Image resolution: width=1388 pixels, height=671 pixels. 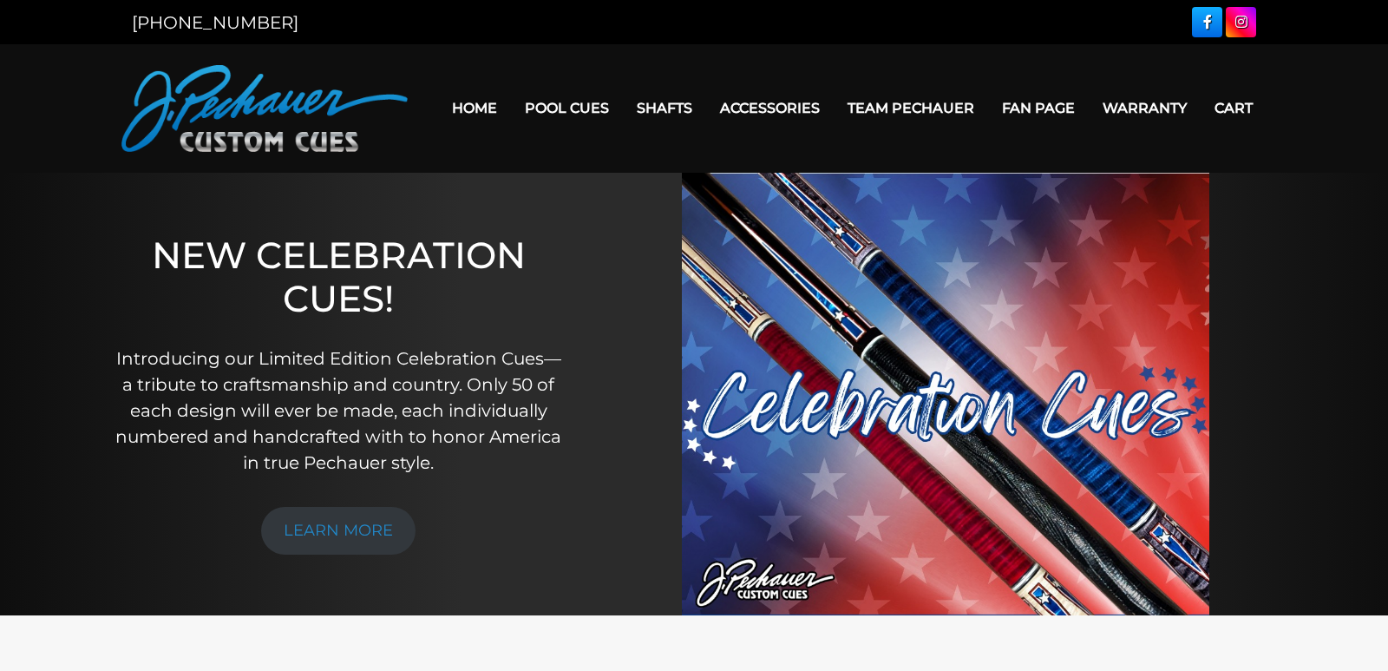 What do you see at coordinates (770, 108) in the screenshot?
I see `a: Accessories` at bounding box center [770, 108].